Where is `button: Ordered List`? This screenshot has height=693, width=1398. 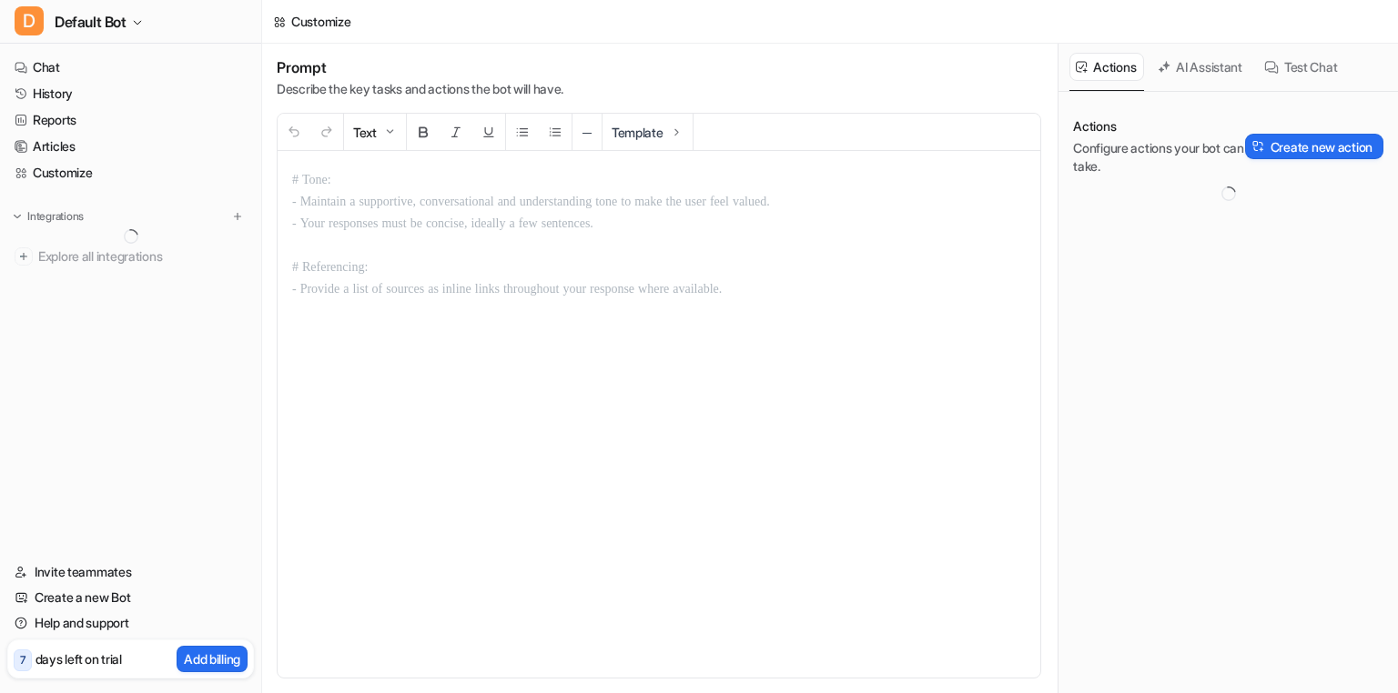
button: Ordered List is located at coordinates (555, 132).